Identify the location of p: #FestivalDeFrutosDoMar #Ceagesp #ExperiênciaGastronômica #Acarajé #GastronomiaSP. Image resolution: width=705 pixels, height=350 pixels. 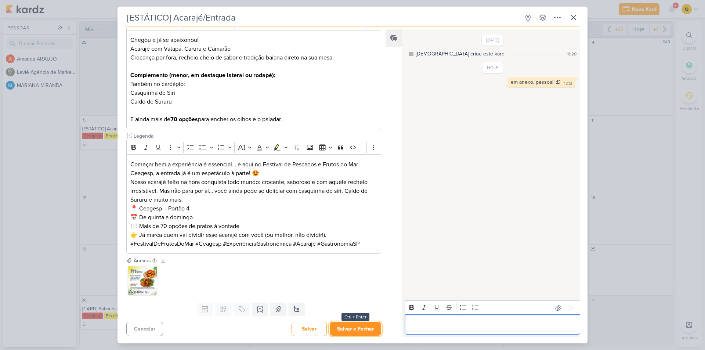
(254, 244).